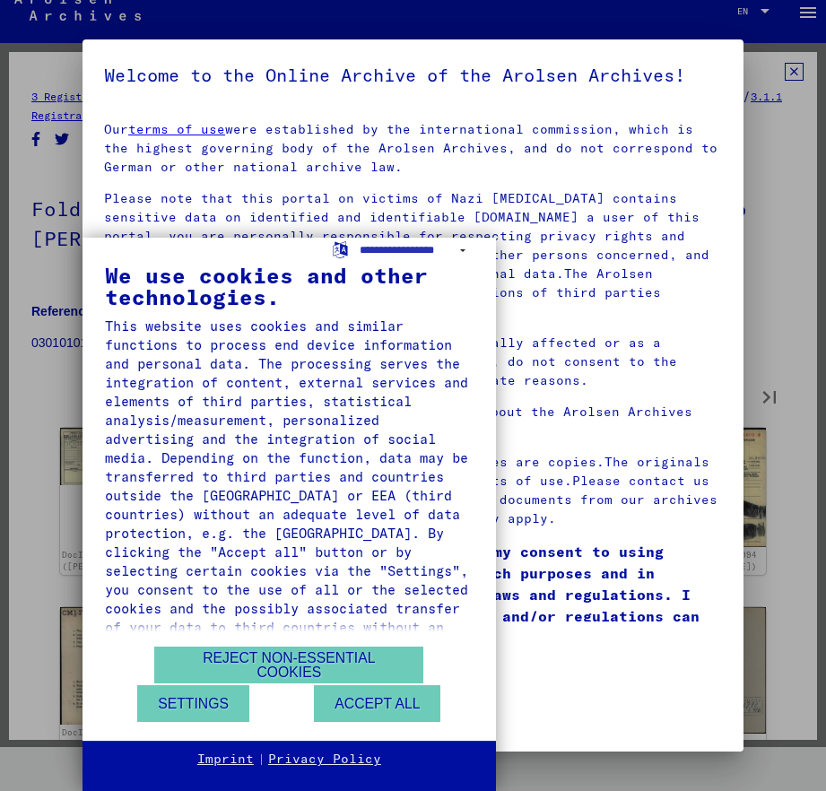 This screenshot has height=791, width=826. I want to click on button: Settings, so click(193, 703).